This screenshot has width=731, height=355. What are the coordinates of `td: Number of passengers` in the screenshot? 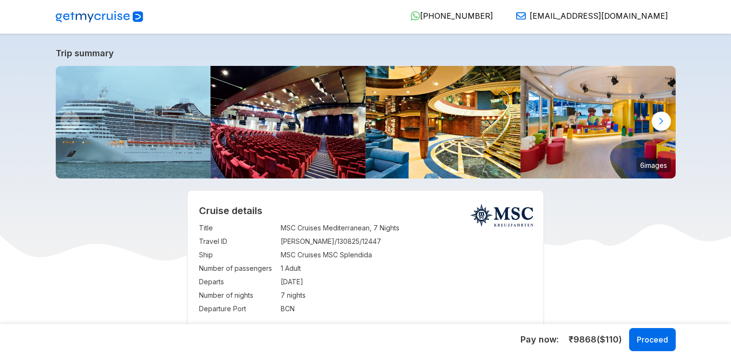 It's located at (237, 268).